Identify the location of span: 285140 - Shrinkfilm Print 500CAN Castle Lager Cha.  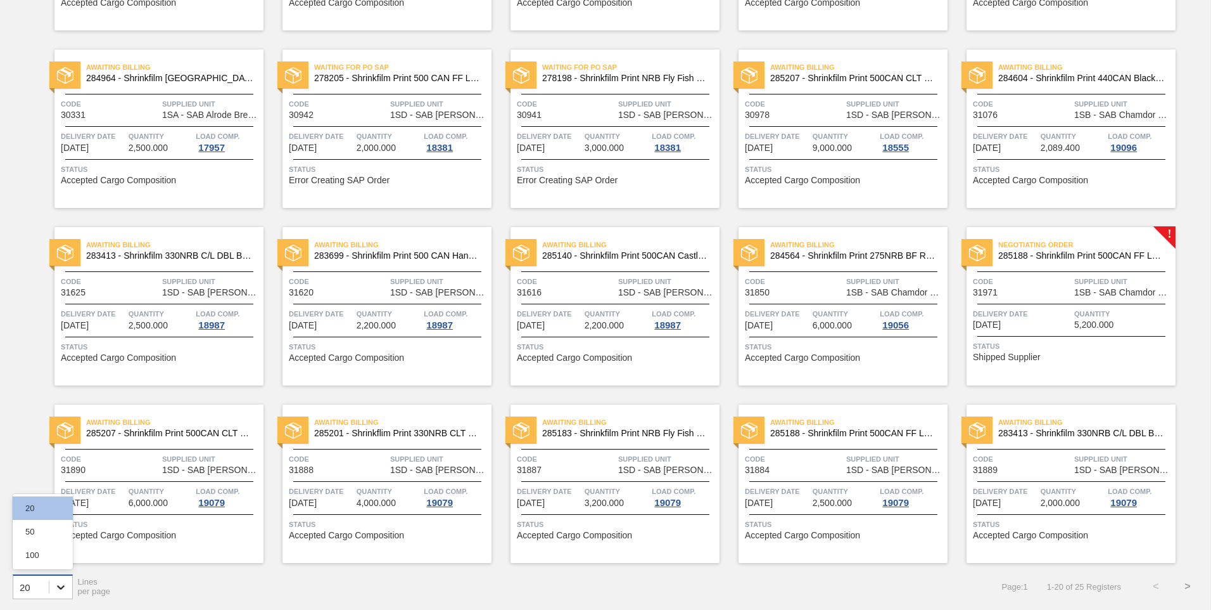
(626, 255).